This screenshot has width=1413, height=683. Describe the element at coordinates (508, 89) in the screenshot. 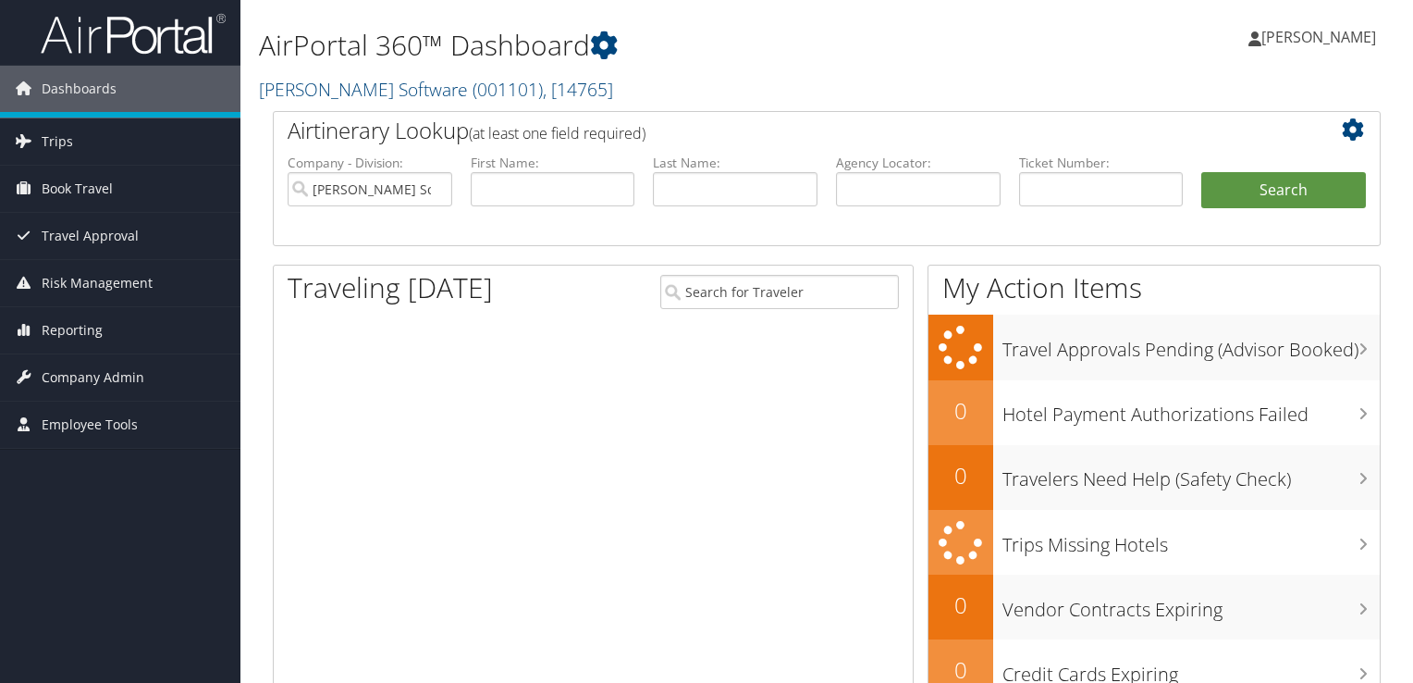

I see `span: ( 001101 )` at that location.